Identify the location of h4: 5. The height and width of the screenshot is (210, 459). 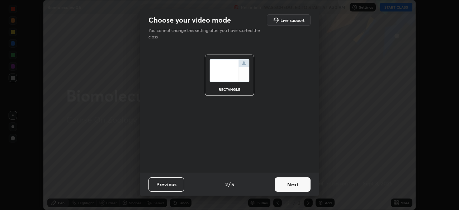
(233, 184).